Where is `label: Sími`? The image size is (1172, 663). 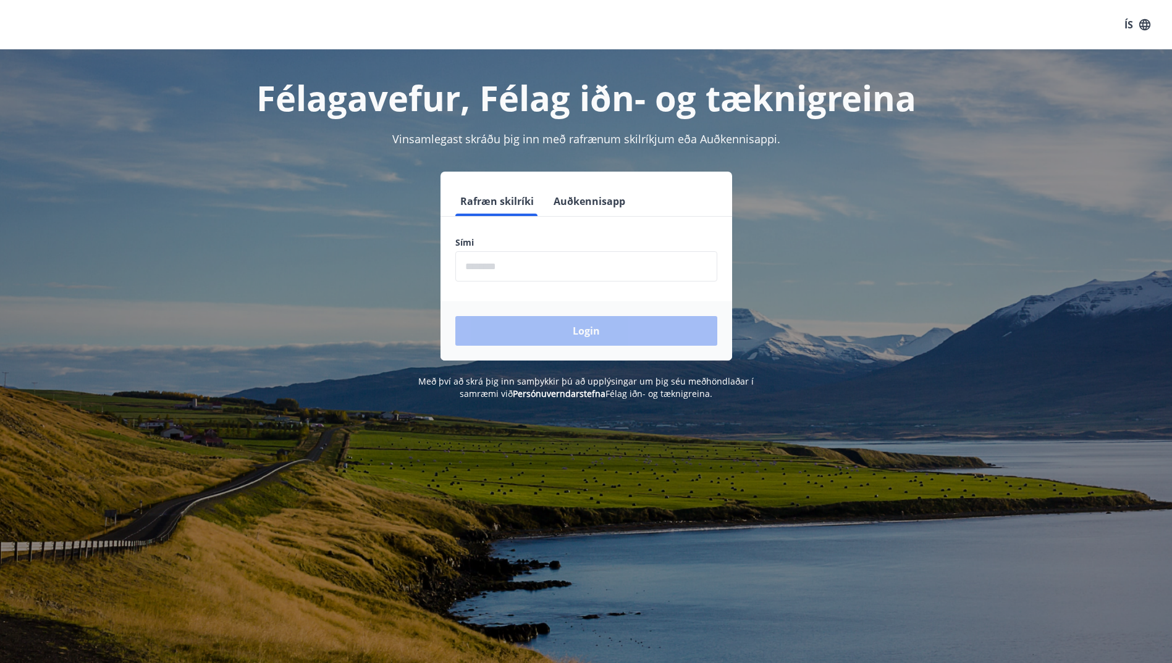 label: Sími is located at coordinates (586, 243).